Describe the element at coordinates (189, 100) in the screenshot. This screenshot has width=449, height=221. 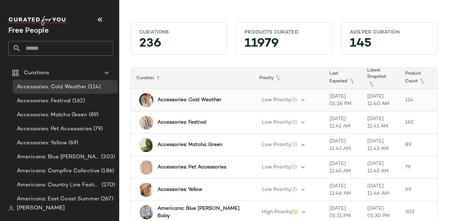
I see `b: Accessories: Cold Weather` at that location.